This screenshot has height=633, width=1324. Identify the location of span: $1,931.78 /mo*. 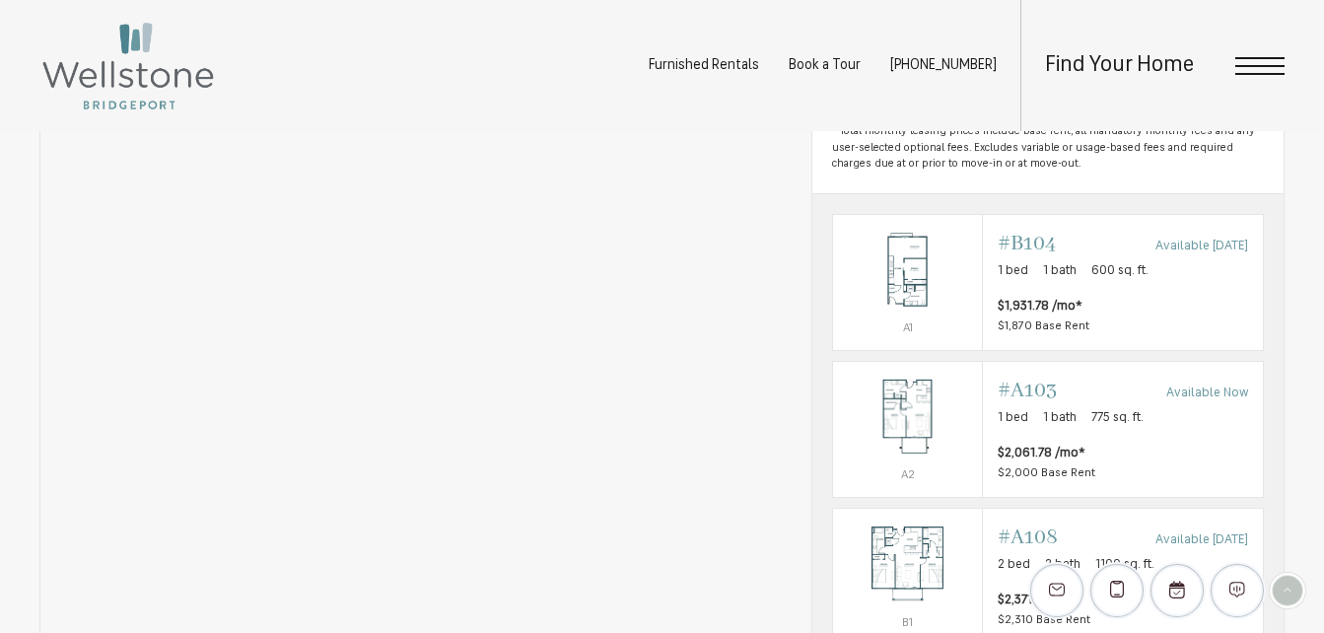
(1040, 307).